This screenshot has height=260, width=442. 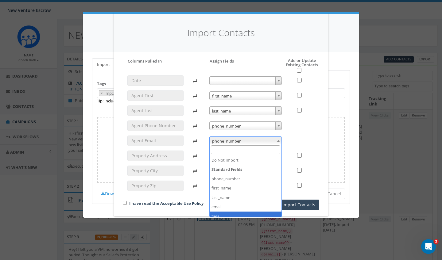 What do you see at coordinates (246, 150) in the screenshot?
I see `input: Search` at bounding box center [246, 150].